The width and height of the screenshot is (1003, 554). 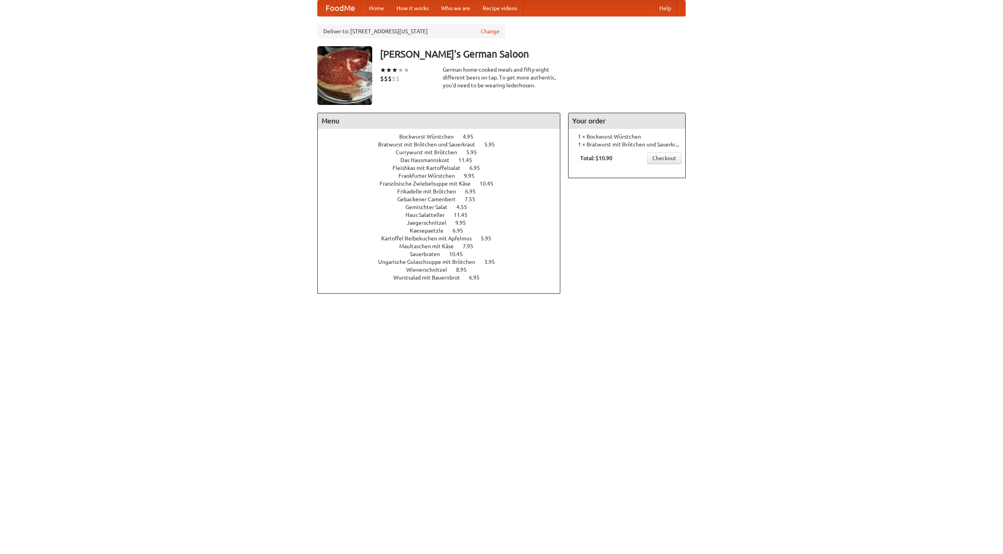 What do you see at coordinates (444, 239) in the screenshot?
I see `a: Kartoffel Reibekuchen mit Apfelmus 5.95` at bounding box center [444, 239].